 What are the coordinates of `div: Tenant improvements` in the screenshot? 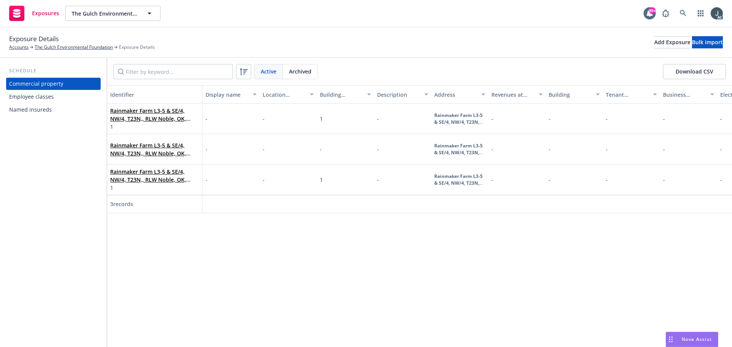 It's located at (627, 95).